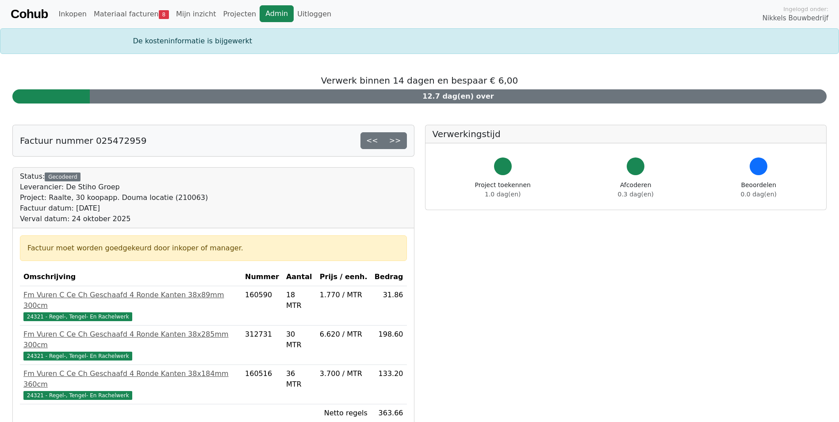 The width and height of the screenshot is (839, 422). I want to click on a: Admin, so click(277, 14).